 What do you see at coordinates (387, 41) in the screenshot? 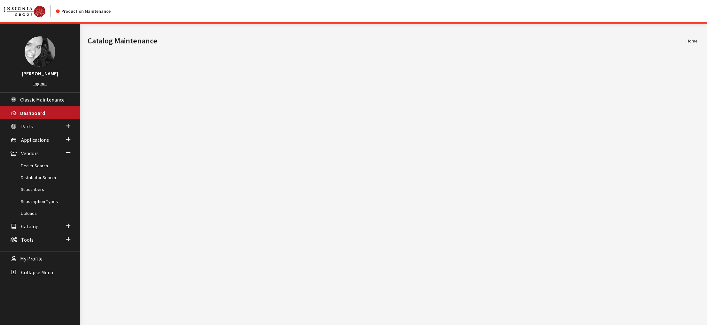
I see `h1: Catalog Maintenance` at bounding box center [387, 41].